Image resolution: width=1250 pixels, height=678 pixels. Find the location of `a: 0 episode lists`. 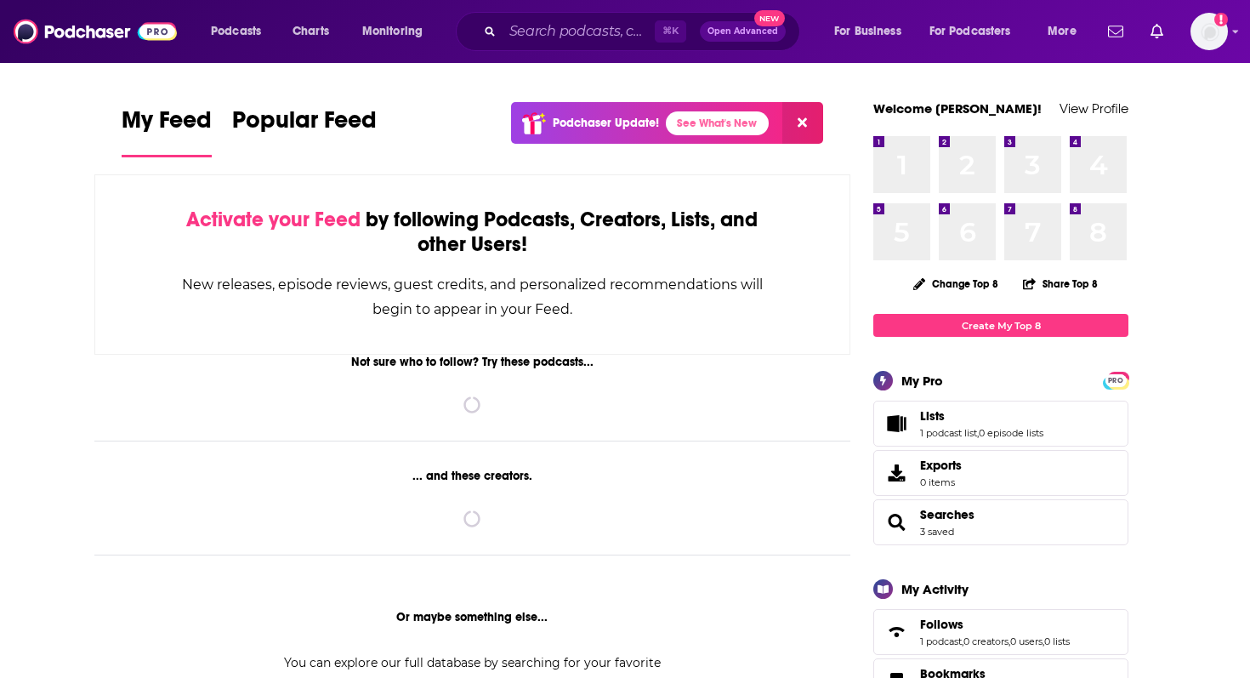

a: 0 episode lists is located at coordinates (1011, 433).